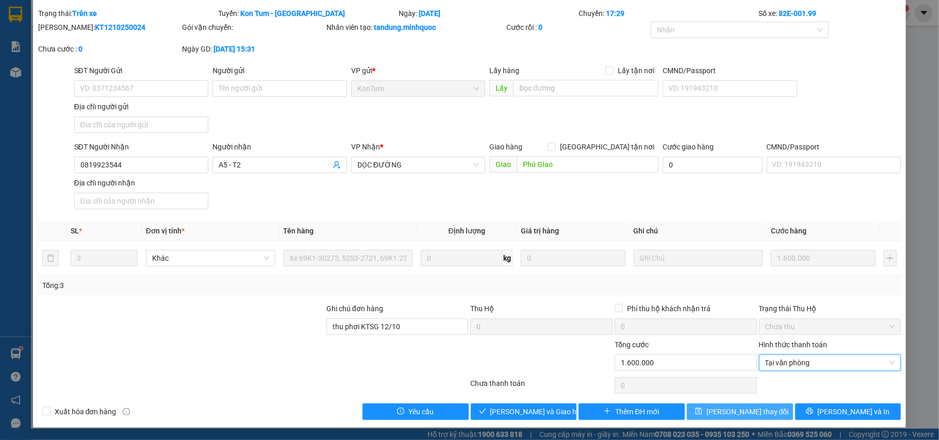  Describe the element at coordinates (699, 412) in the screenshot. I see `span: save` at that location.